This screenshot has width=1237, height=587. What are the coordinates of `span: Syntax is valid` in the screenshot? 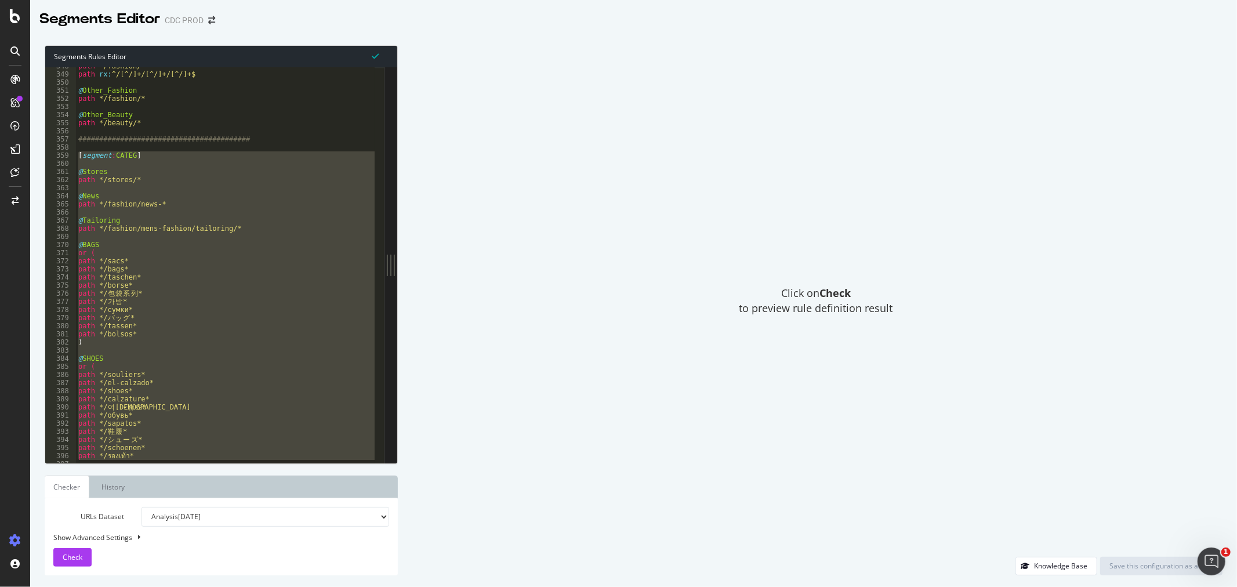 It's located at (375, 56).